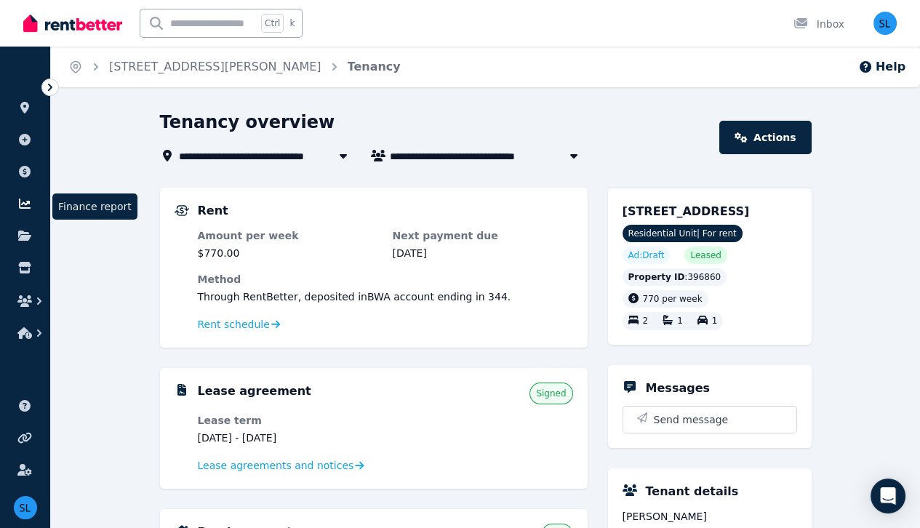 The height and width of the screenshot is (528, 920). Describe the element at coordinates (710, 420) in the screenshot. I see `button: Send message` at that location.